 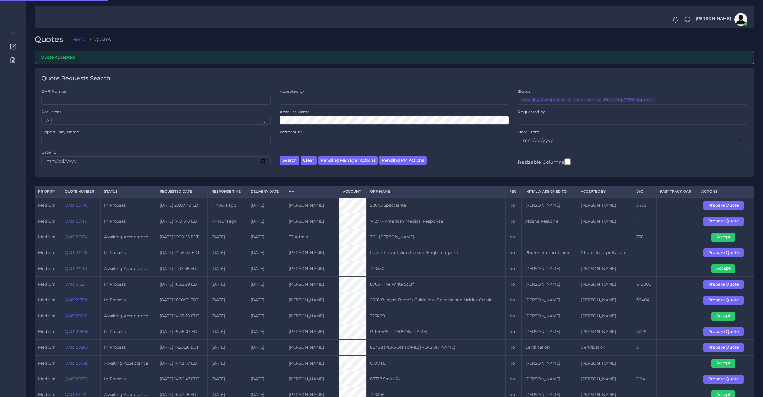 I want to click on button: Search, so click(x=289, y=160).